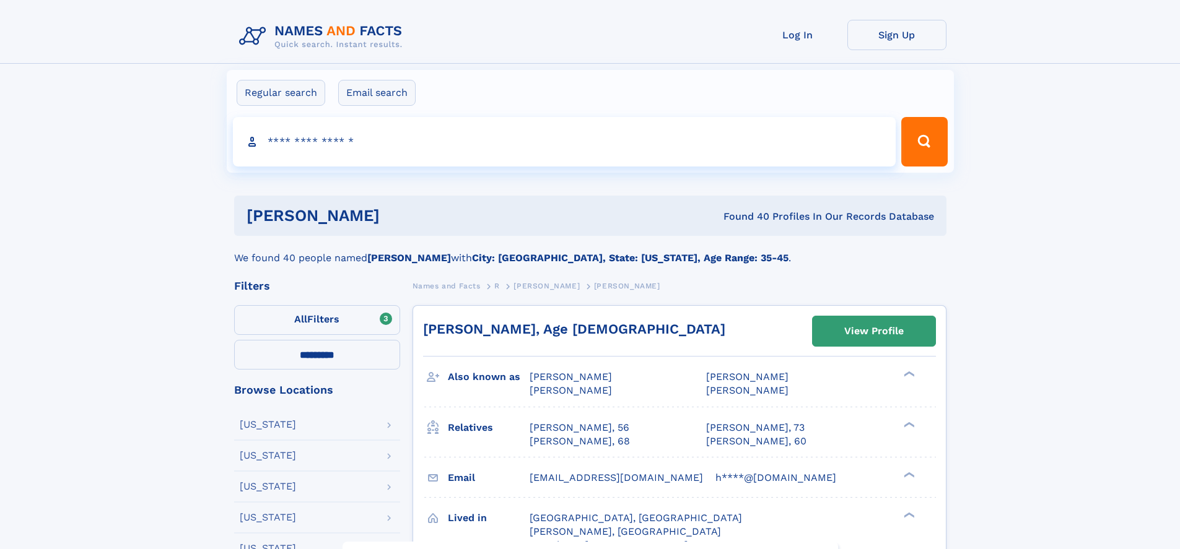 This screenshot has height=549, width=1180. I want to click on div: View Profile, so click(874, 331).